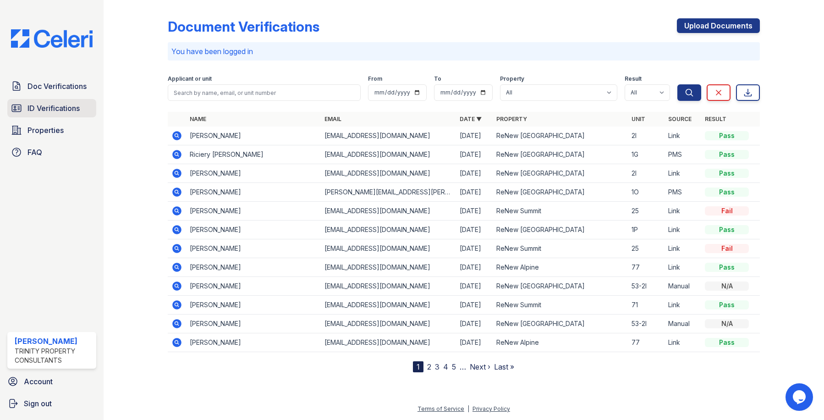  I want to click on span: Account, so click(38, 381).